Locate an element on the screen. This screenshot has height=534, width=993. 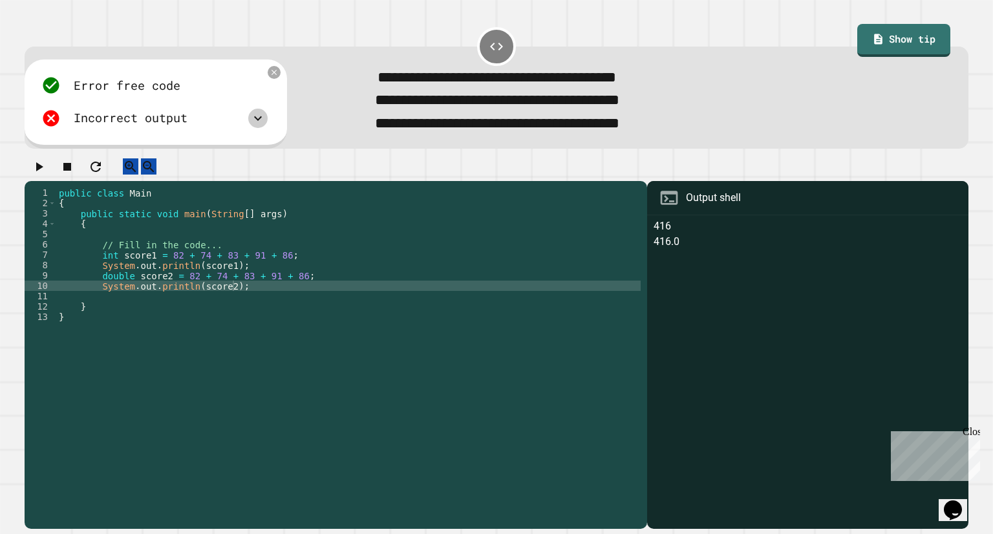
div: 2 is located at coordinates (40, 203).